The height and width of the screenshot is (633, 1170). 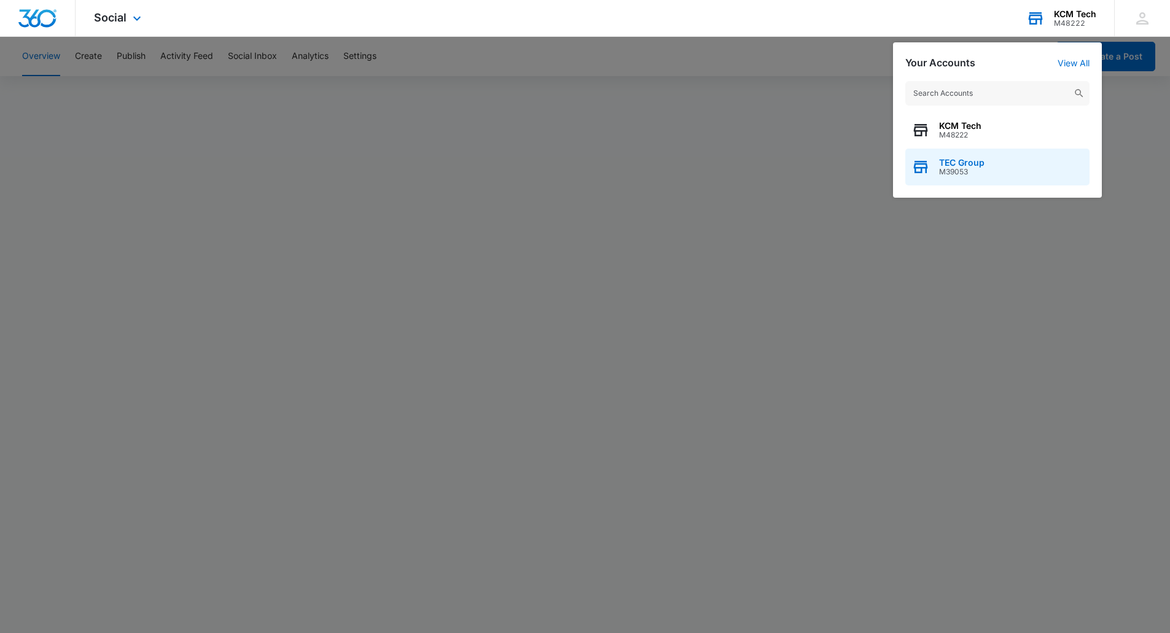 I want to click on div: account id, so click(x=1075, y=23).